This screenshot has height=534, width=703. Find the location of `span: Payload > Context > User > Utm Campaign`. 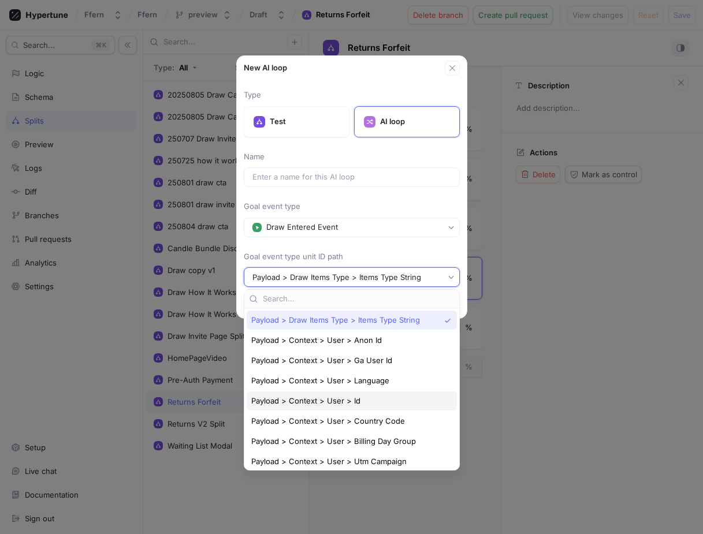

span: Payload > Context > User > Utm Campaign is located at coordinates (329, 461).